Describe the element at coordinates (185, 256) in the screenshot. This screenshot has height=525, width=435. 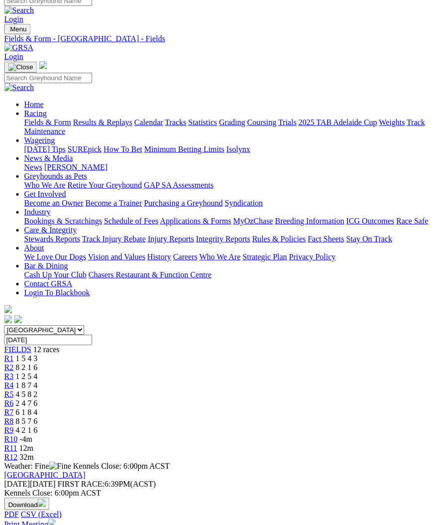
I see `a: Careers` at that location.